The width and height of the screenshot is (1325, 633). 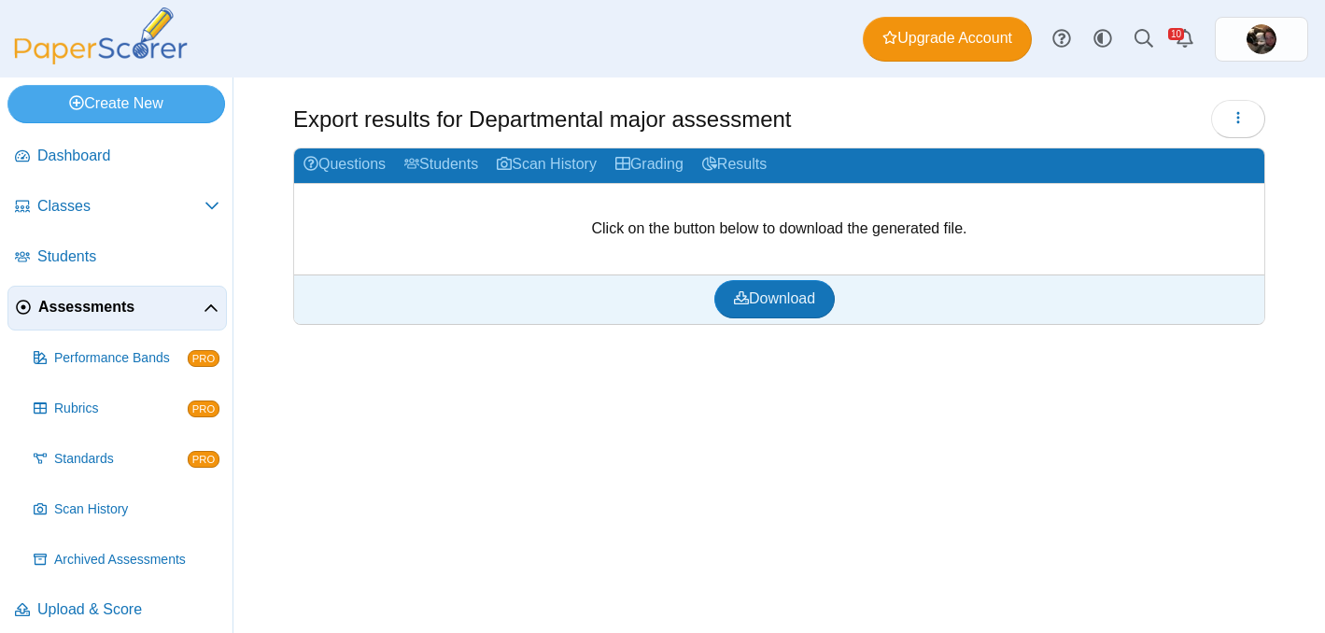 What do you see at coordinates (120, 459) in the screenshot?
I see `span: Standards` at bounding box center [120, 459].